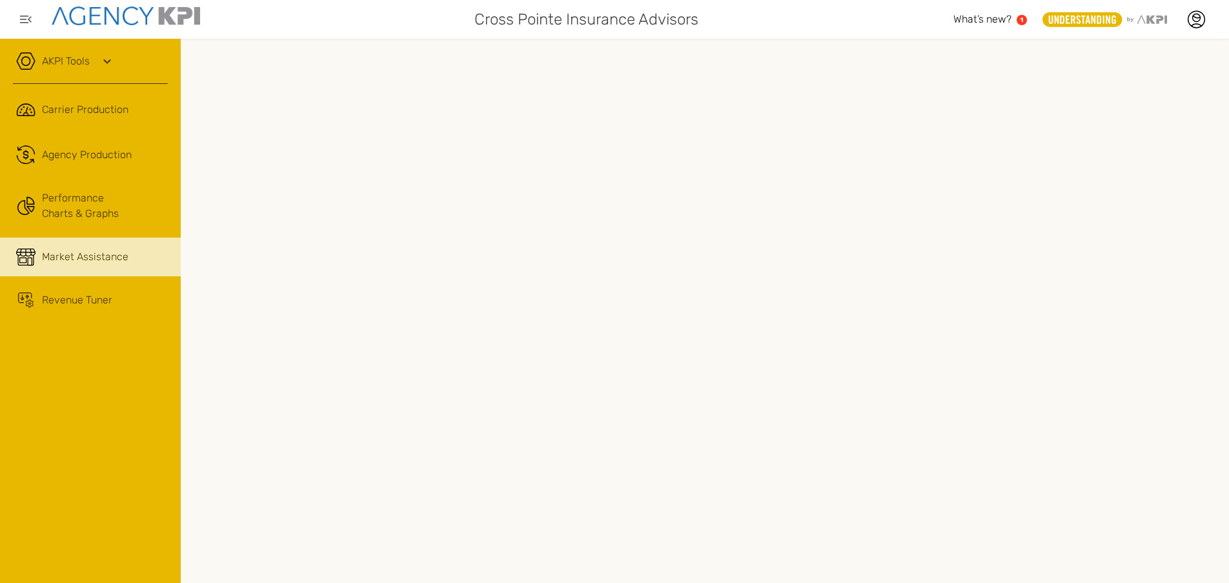 The width and height of the screenshot is (1229, 583). I want to click on span: Market Assistance, so click(85, 257).